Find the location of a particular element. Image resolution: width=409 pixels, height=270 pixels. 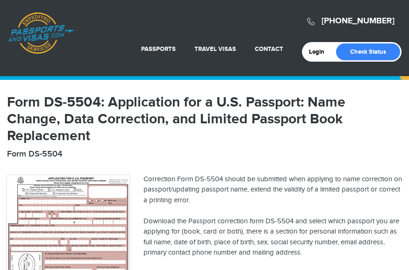

a: Travel Visas is located at coordinates (215, 49).